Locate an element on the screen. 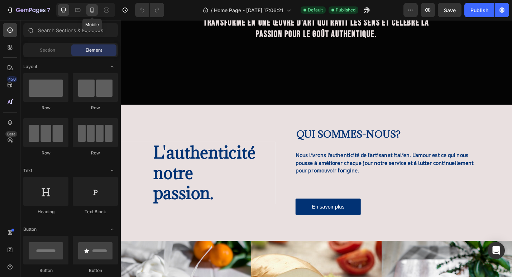  input: Search Sections & Elements is located at coordinates (71, 30).